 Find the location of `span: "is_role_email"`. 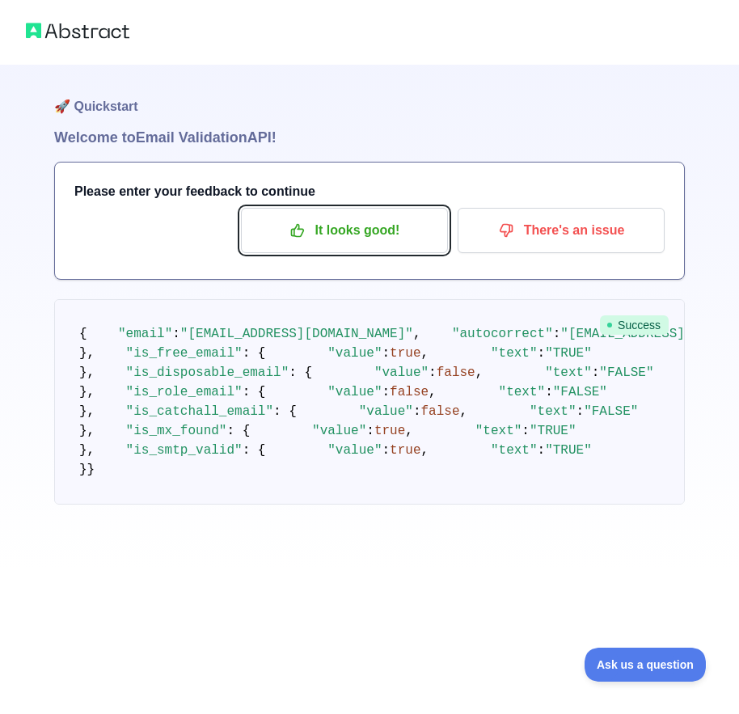

span: "is_role_email" is located at coordinates (184, 392).